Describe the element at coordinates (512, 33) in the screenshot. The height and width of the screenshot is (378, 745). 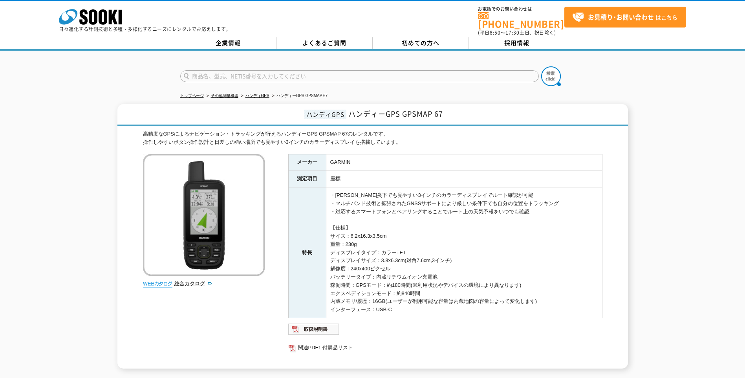
I see `span: 17:30` at that location.